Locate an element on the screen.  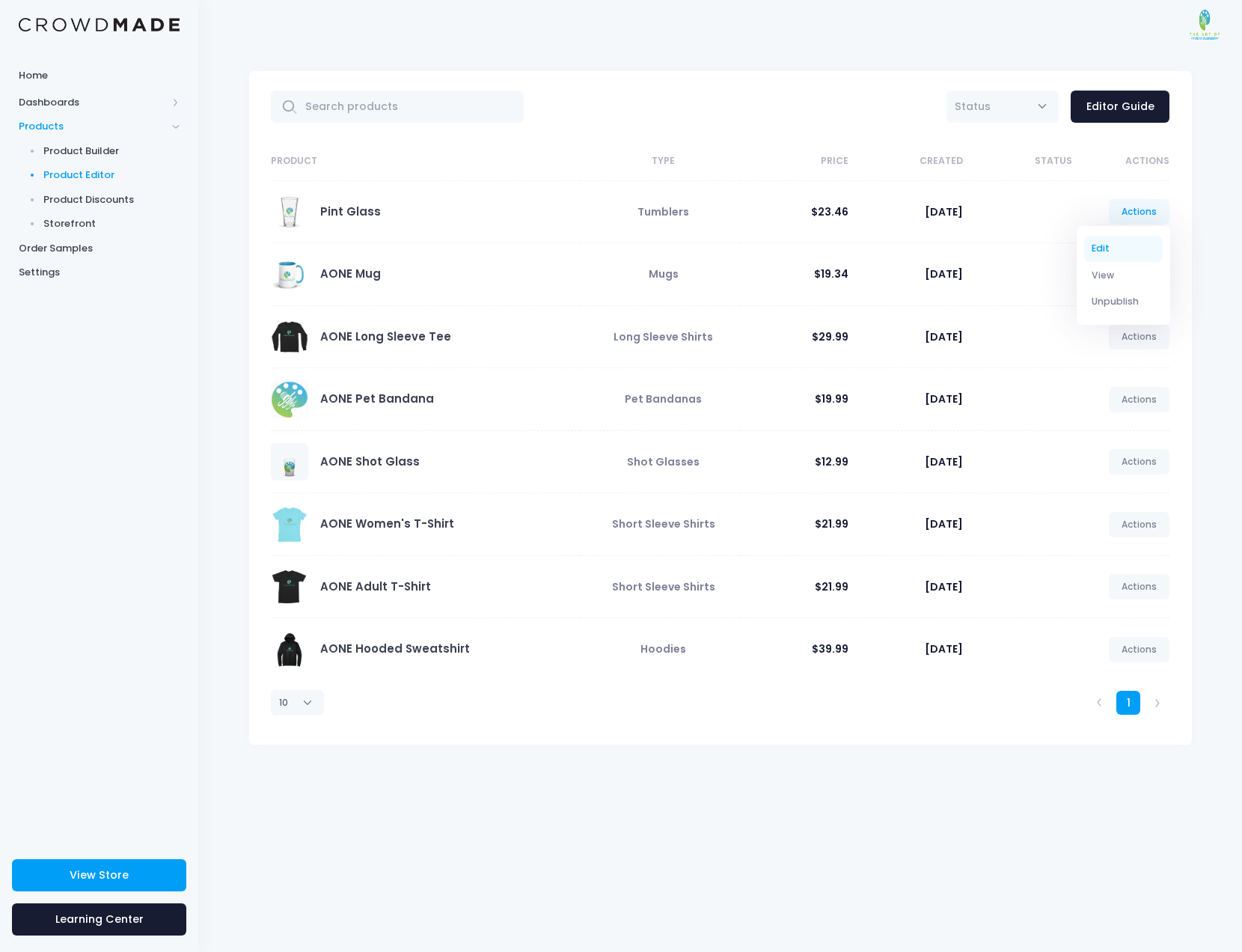
img: Logo is located at coordinates (99, 24).